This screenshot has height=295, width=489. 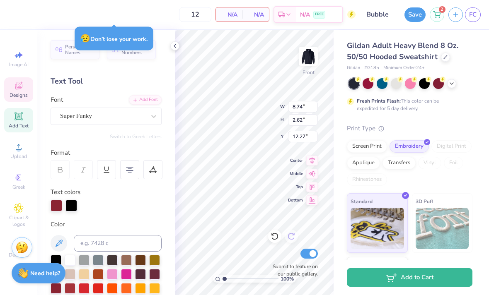 I want to click on span: Clipart & logos, so click(x=19, y=221).